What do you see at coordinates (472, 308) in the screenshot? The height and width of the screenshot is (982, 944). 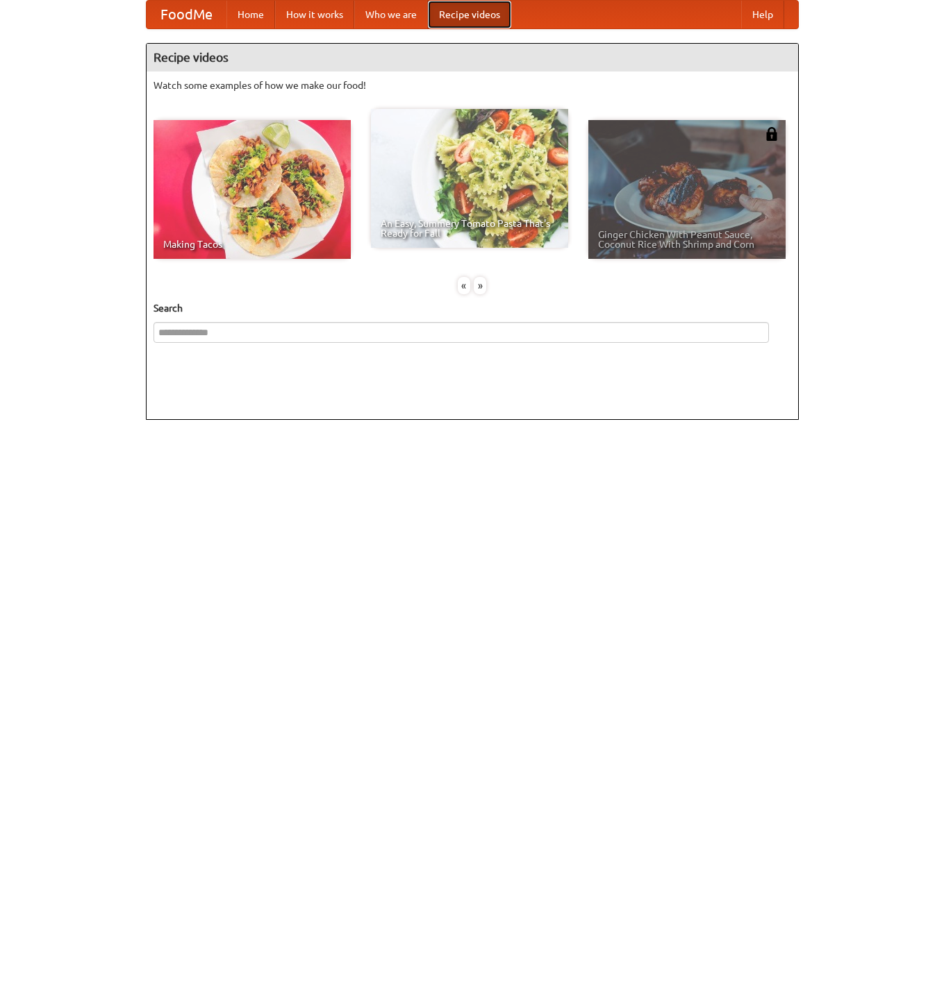 I see `h5: Search` at bounding box center [472, 308].